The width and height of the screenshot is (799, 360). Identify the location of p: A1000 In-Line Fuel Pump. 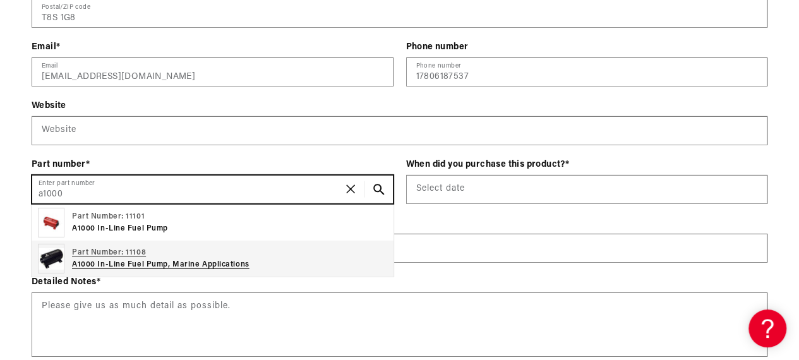
(120, 229).